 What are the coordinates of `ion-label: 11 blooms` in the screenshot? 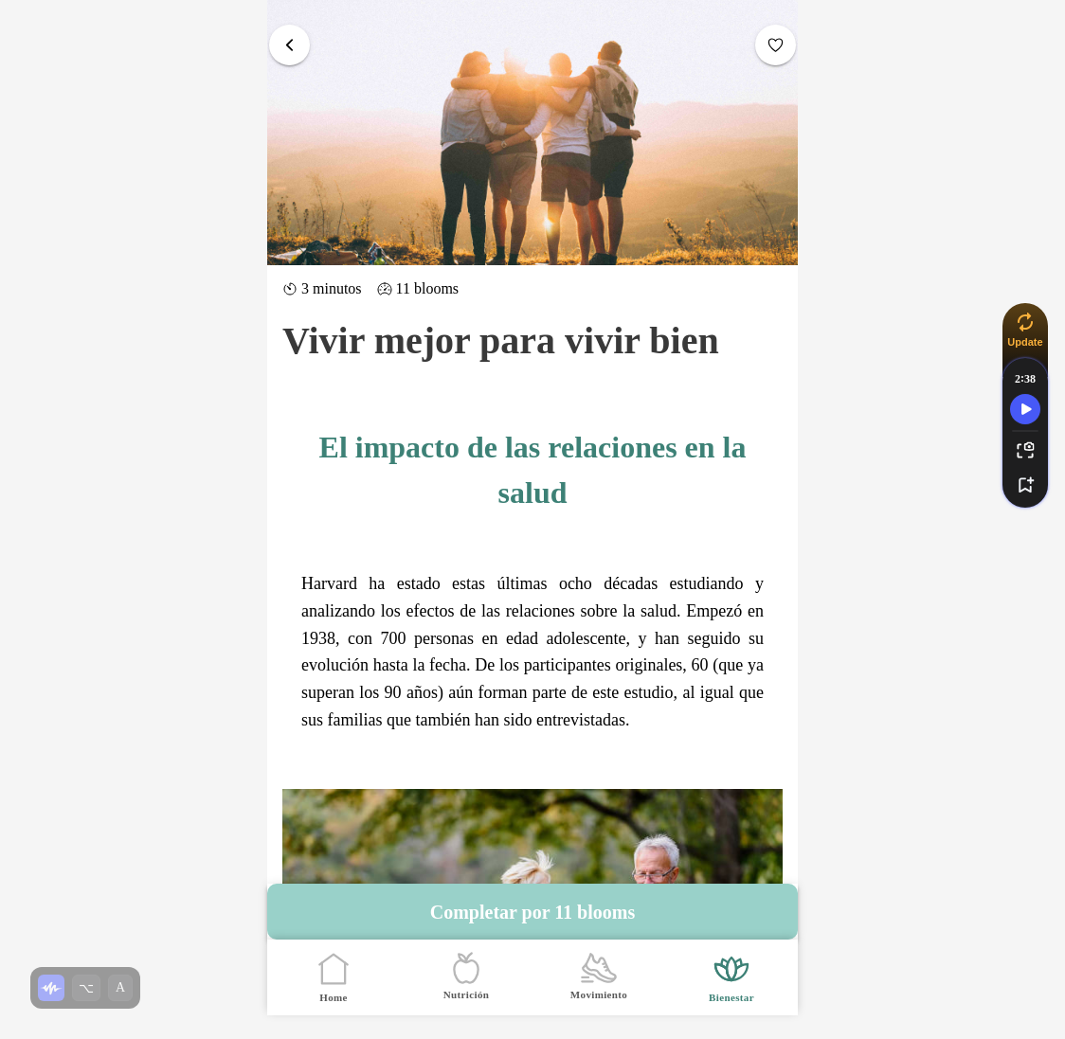 It's located at (418, 289).